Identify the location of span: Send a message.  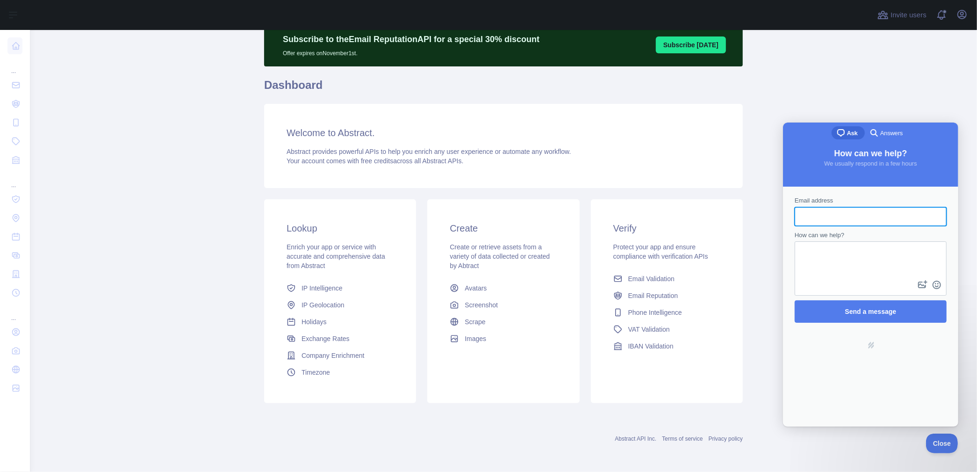
(88, 189).